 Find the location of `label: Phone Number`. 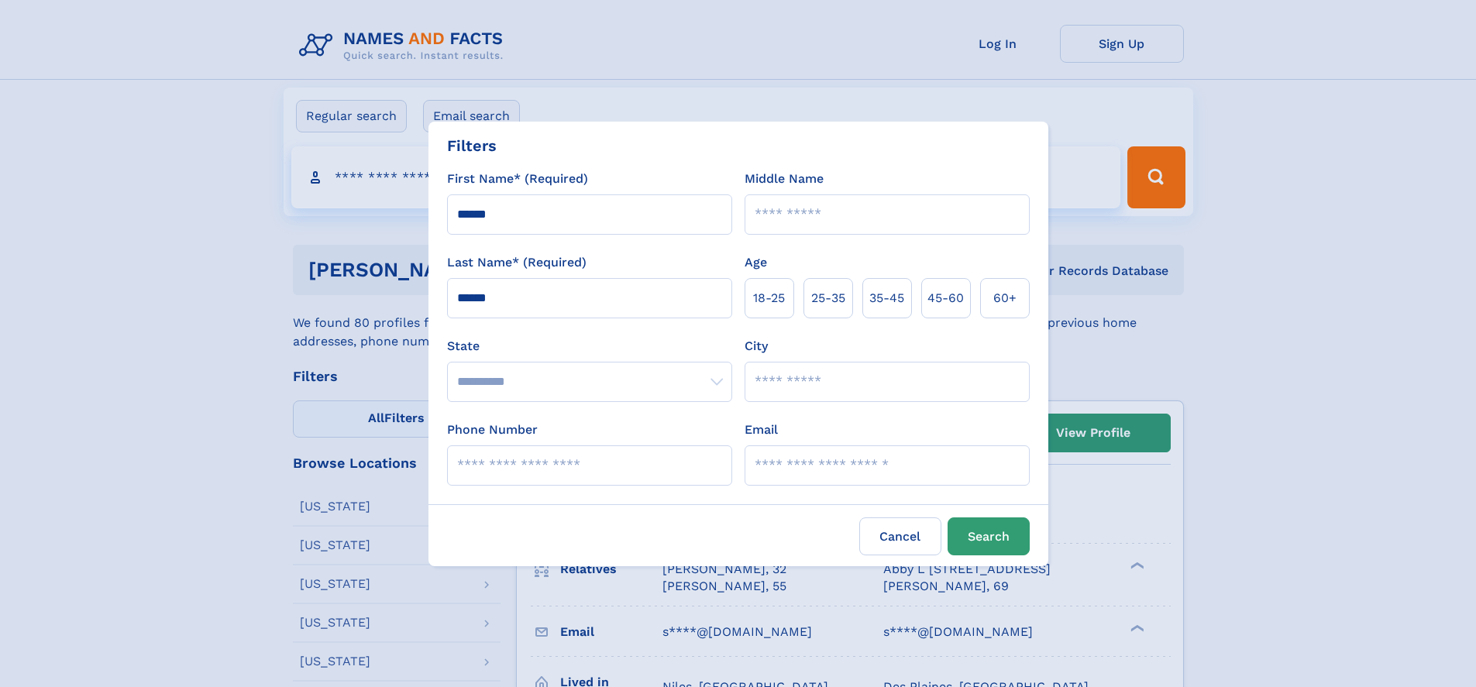

label: Phone Number is located at coordinates (492, 430).